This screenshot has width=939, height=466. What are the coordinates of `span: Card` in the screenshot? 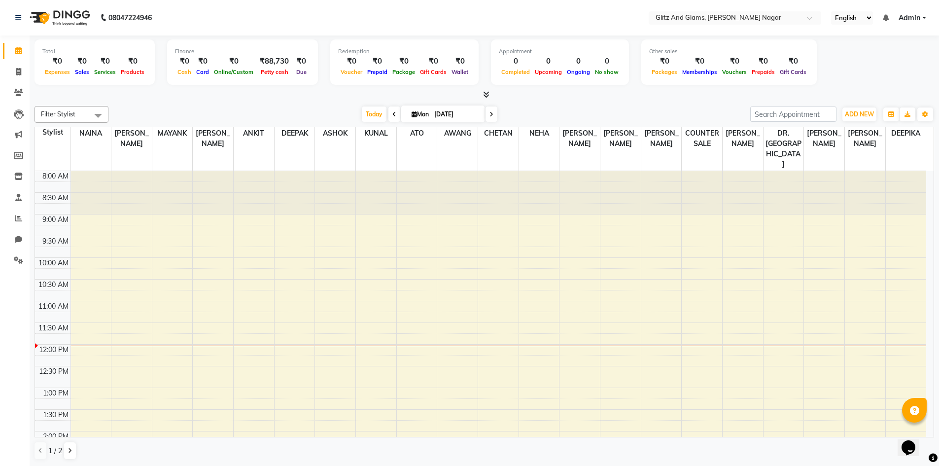 It's located at (203, 72).